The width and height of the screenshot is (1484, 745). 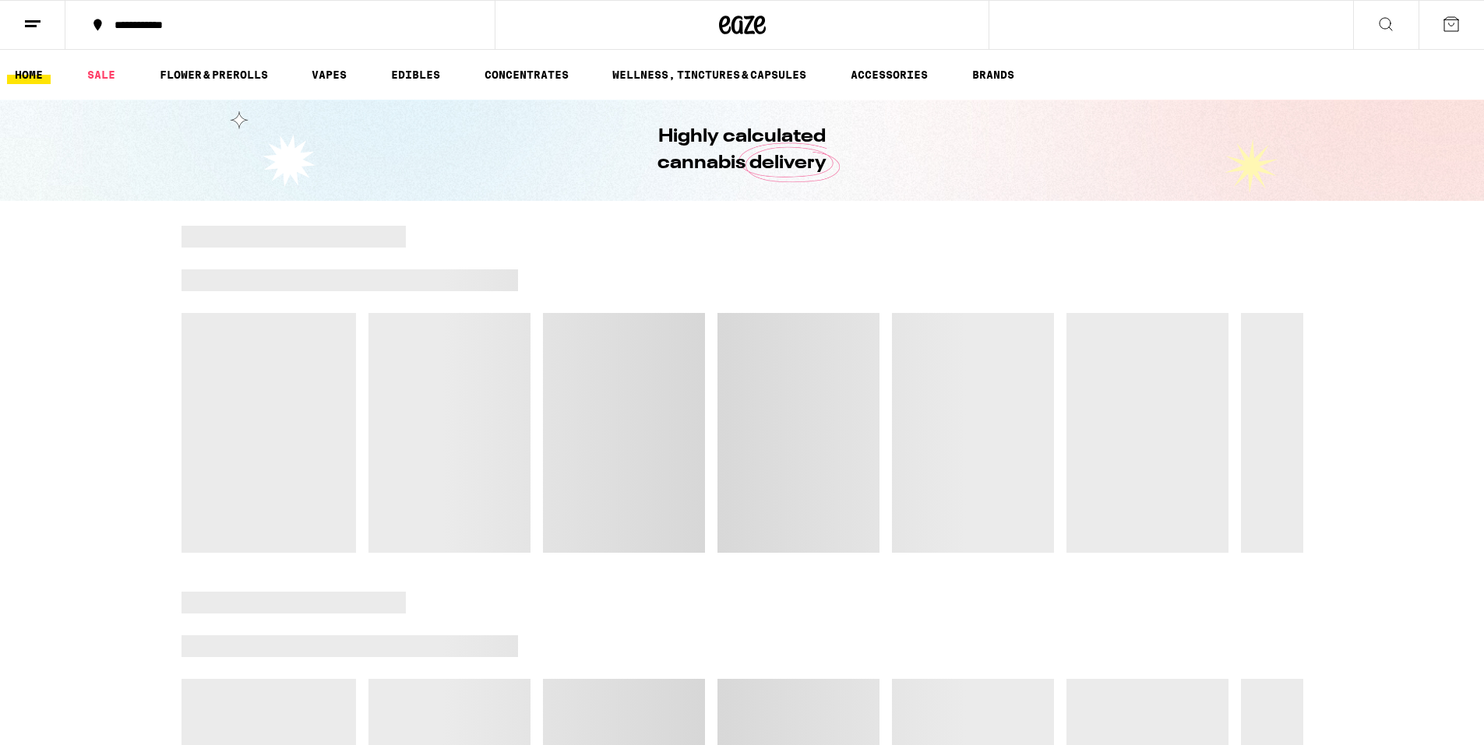 What do you see at coordinates (742, 150) in the screenshot?
I see `h1: Highly calculated cannabis delivery` at bounding box center [742, 150].